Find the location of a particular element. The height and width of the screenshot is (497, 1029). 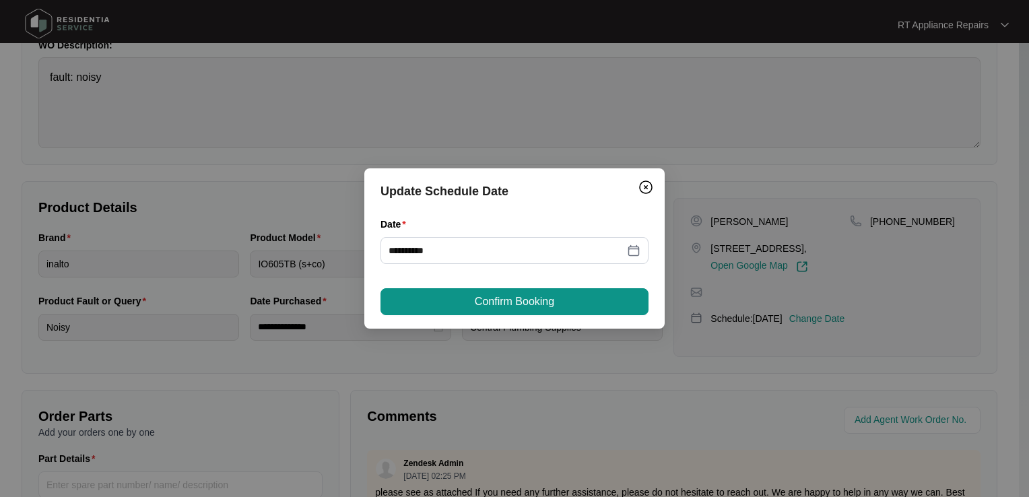

button: Close is located at coordinates (646, 187).